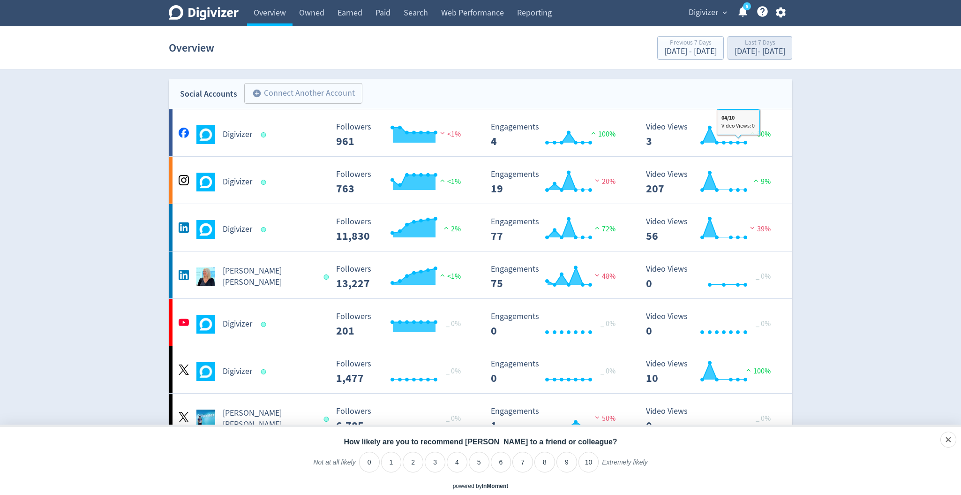  Describe the element at coordinates (303, 93) in the screenshot. I see `button: Connect Another Account` at that location.